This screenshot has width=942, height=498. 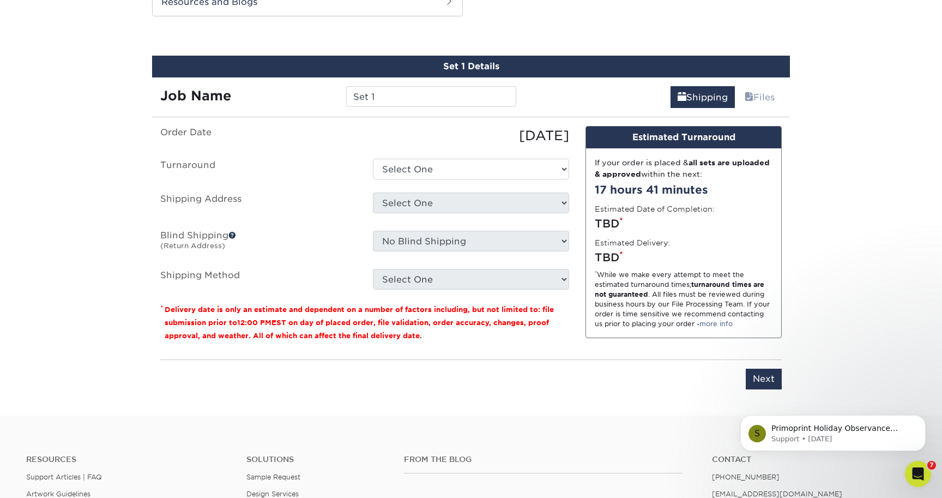 What do you see at coordinates (109, 87) in the screenshot?
I see `div: message notification from Support, 11w ago. Primoprint Holiday Observance Please note that our cu...` at bounding box center [109, 87].